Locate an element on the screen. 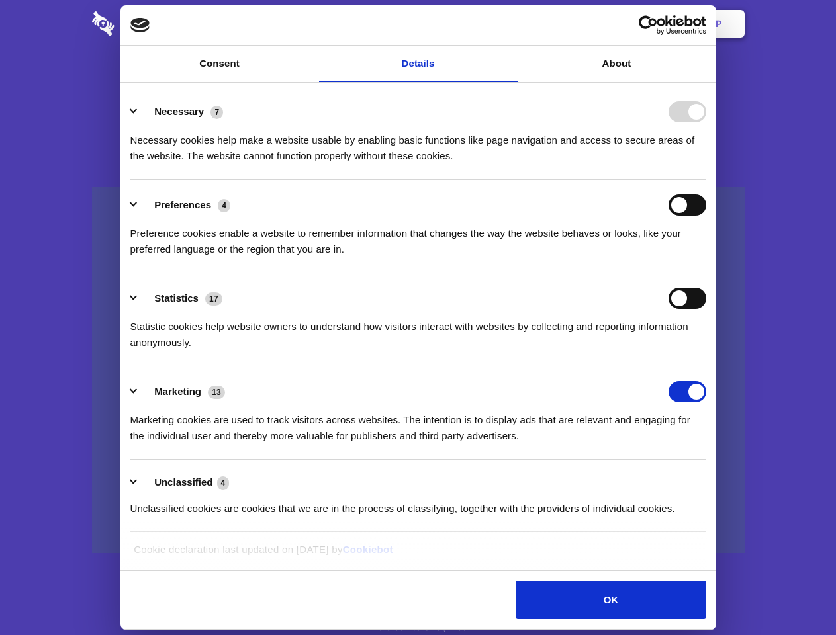  img: logo is located at coordinates (140, 25).